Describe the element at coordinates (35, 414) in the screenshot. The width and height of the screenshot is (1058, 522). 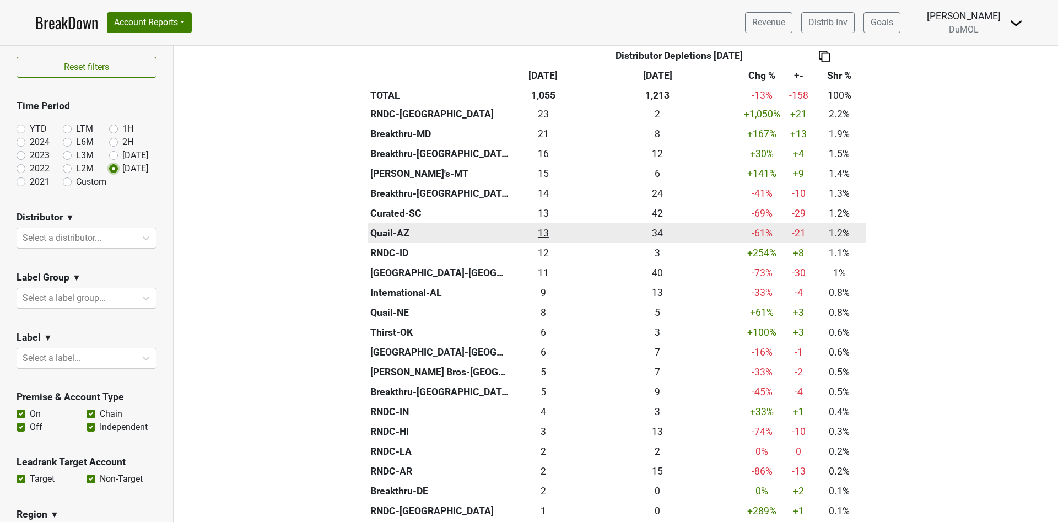
I see `label: On` at that location.